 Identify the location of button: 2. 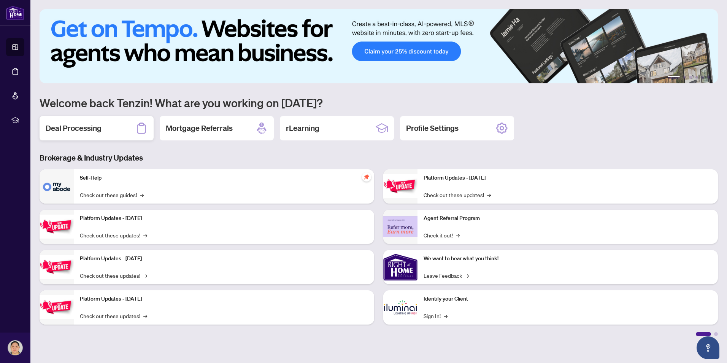
(685, 77).